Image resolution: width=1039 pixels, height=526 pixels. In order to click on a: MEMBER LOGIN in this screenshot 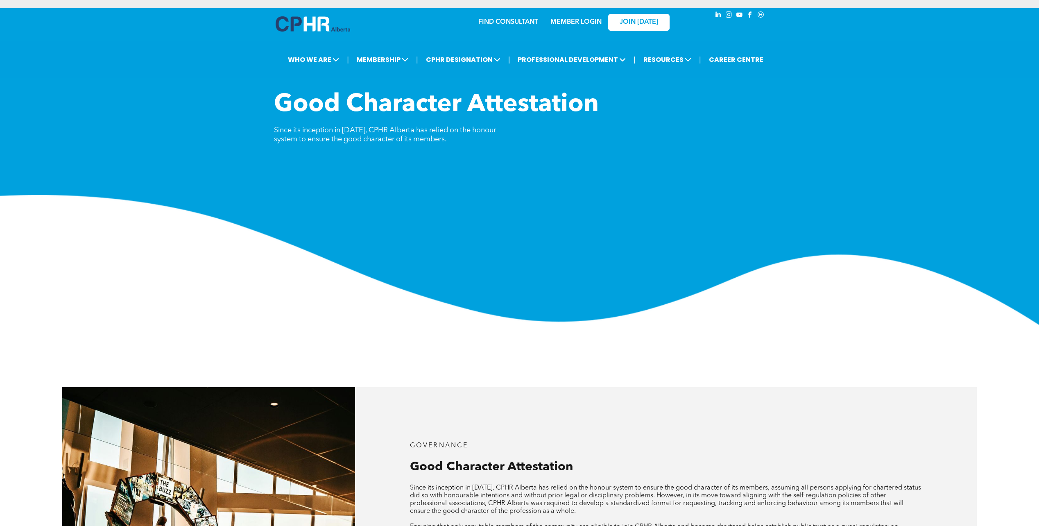, I will do `click(576, 22)`.